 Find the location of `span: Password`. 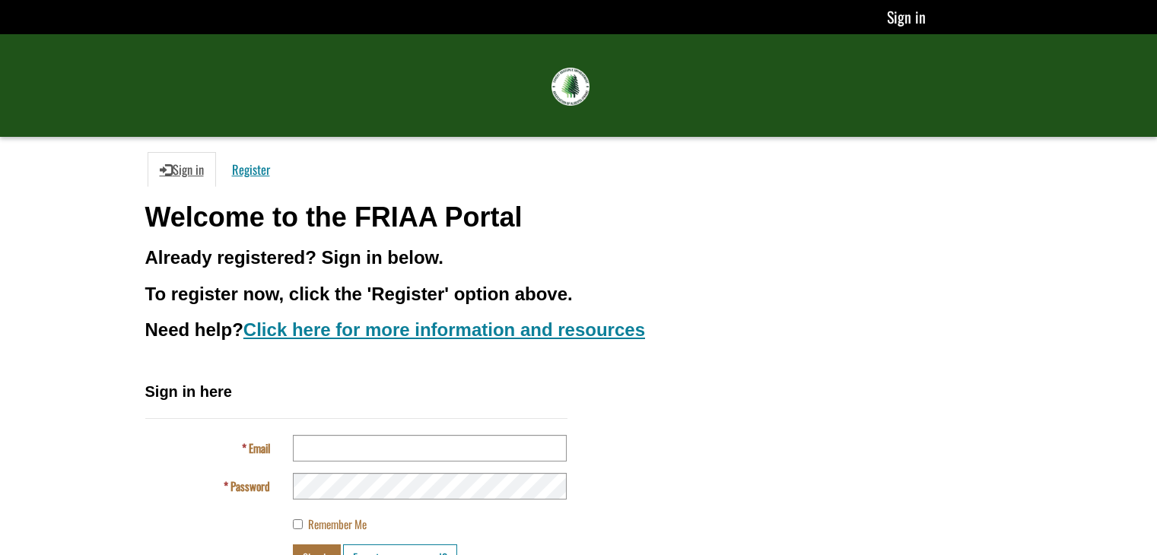

span: Password is located at coordinates (250, 486).